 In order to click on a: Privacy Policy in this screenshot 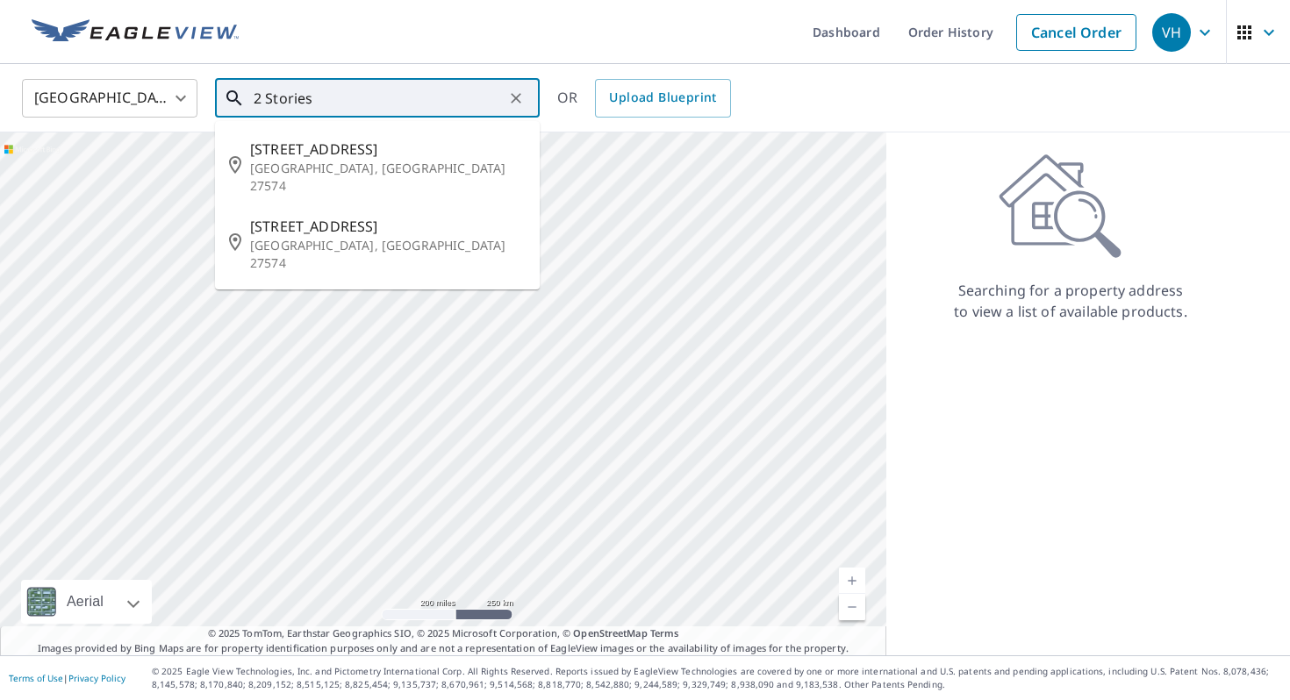, I will do `click(97, 678)`.